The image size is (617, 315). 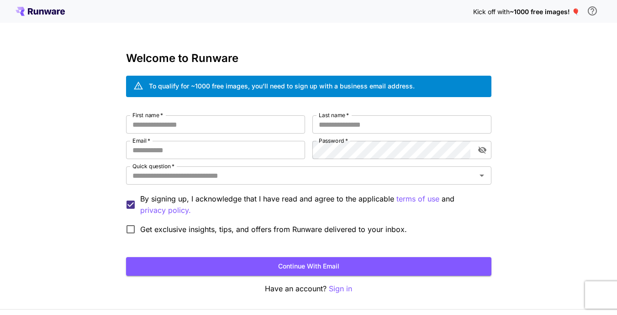 What do you see at coordinates (333, 141) in the screenshot?
I see `label: Password` at bounding box center [333, 141].